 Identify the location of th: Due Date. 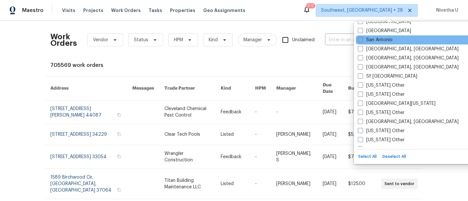
(330, 88).